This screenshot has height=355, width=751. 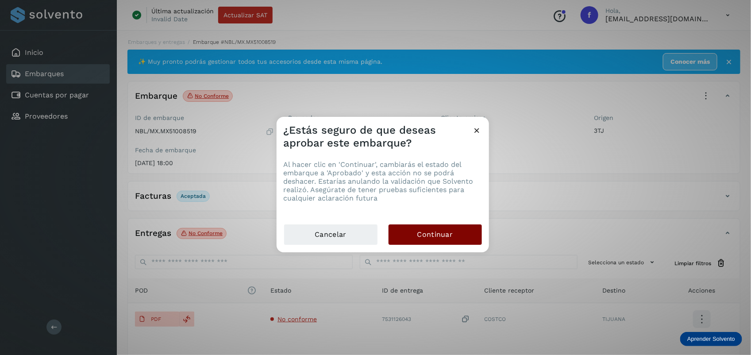 What do you see at coordinates (711, 339) in the screenshot?
I see `div: Aprender Solvento` at bounding box center [711, 339].